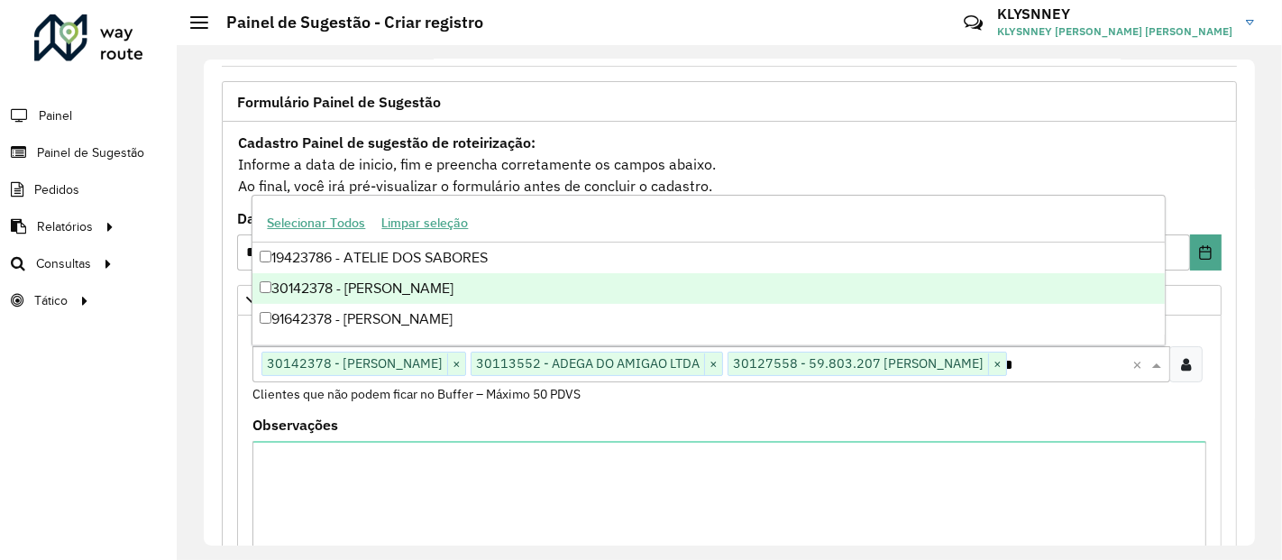 This screenshot has height=560, width=1282. What do you see at coordinates (316, 223) in the screenshot?
I see `button: Selecionar Todos` at bounding box center [316, 223].